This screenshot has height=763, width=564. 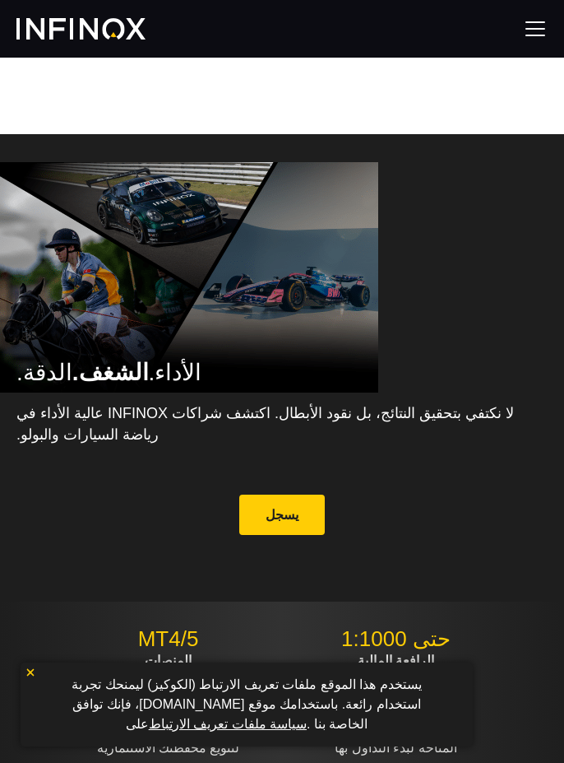 I want to click on font: سياسة ملفات تعريف الارتباط, so click(x=228, y=723).